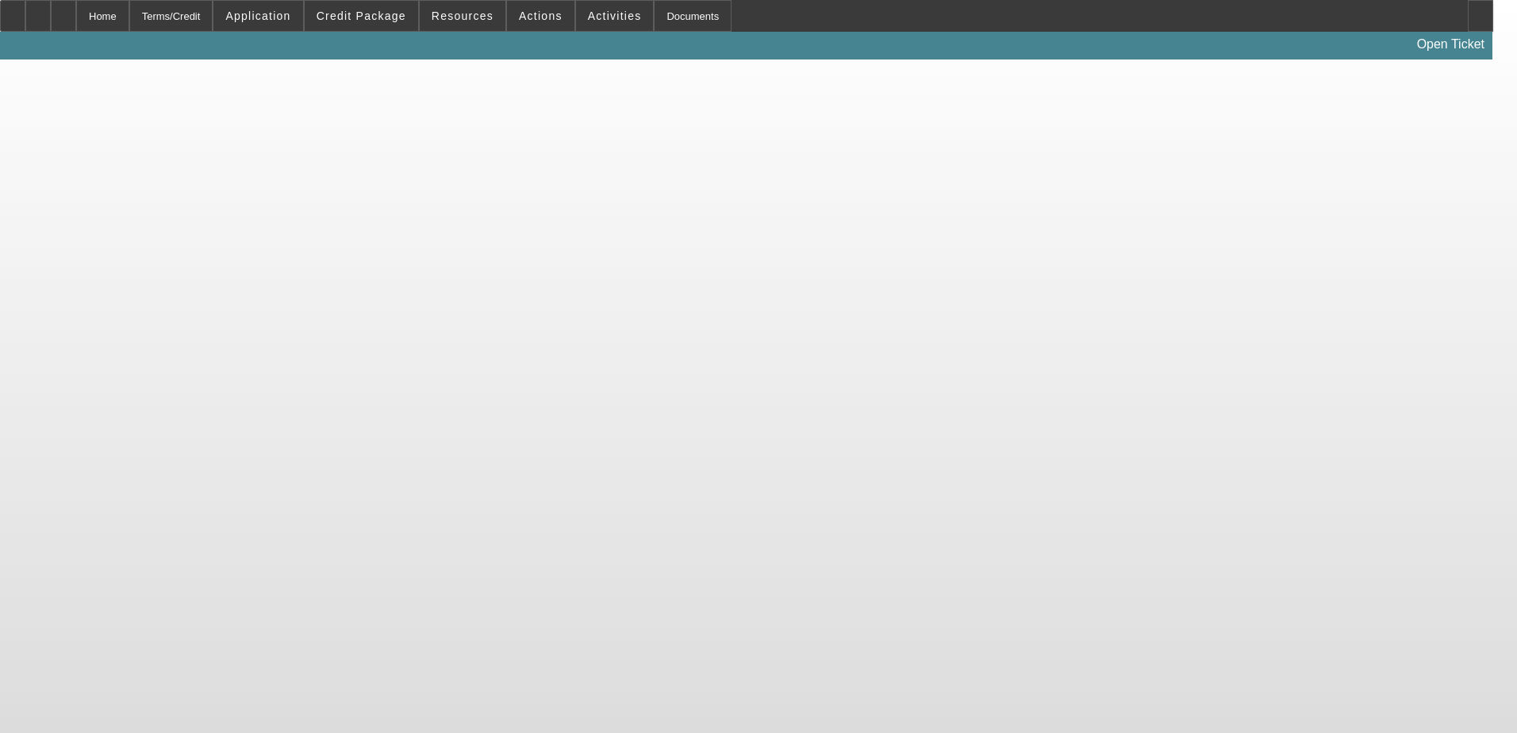 This screenshot has width=1517, height=733. What do you see at coordinates (1450, 44) in the screenshot?
I see `a: Open Ticket` at bounding box center [1450, 44].